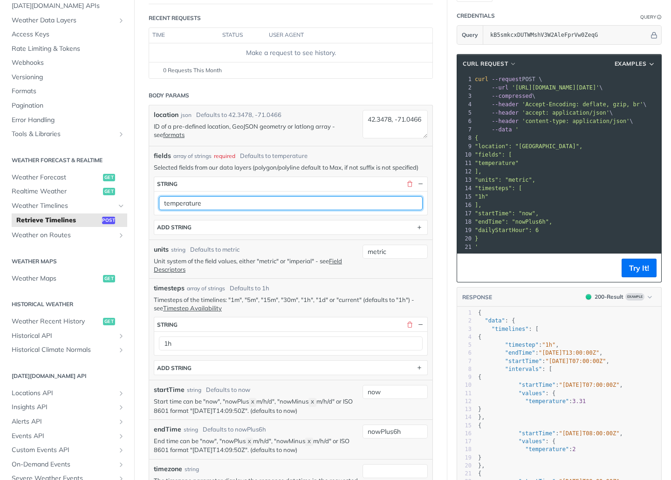 The image size is (671, 480). What do you see at coordinates (67, 21) in the screenshot?
I see `a: Weather Data LayersShow subpages for Weather Data Layers` at bounding box center [67, 21].